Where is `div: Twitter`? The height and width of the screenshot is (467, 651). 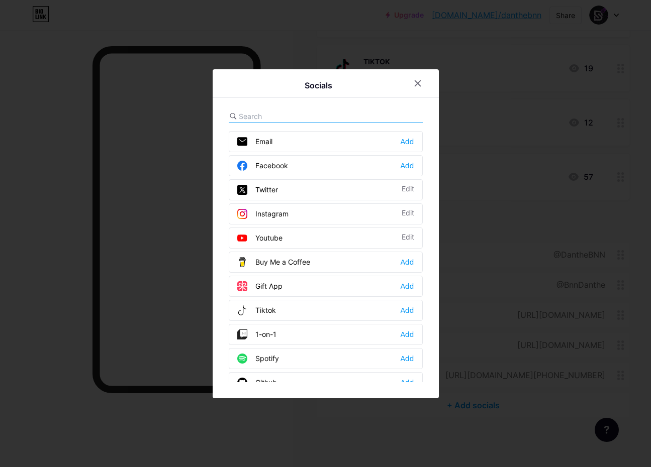
div: Twitter is located at coordinates (257, 190).